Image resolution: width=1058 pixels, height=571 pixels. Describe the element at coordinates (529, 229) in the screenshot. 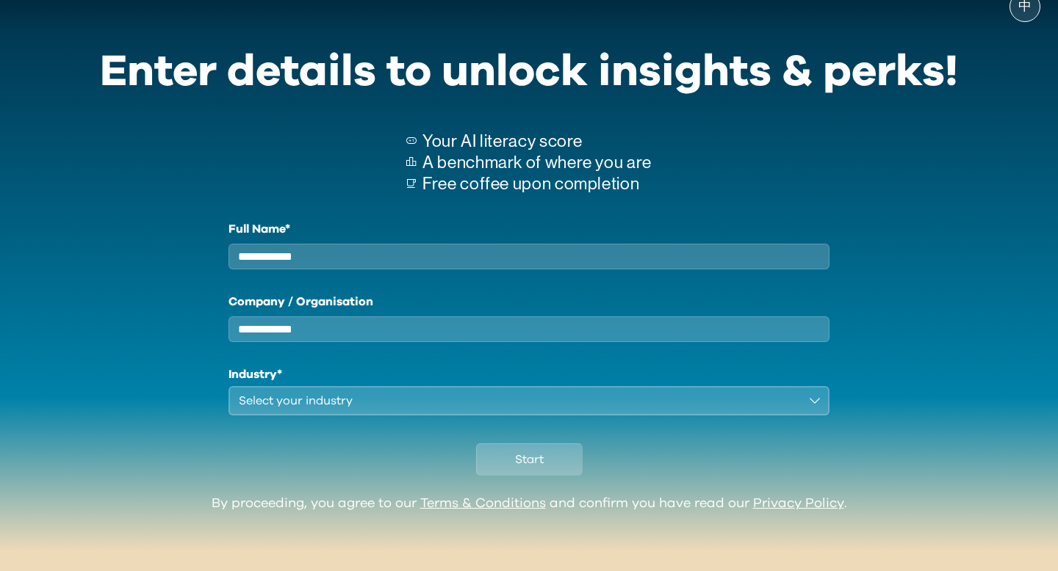

I see `label: Full Name*` at that location.